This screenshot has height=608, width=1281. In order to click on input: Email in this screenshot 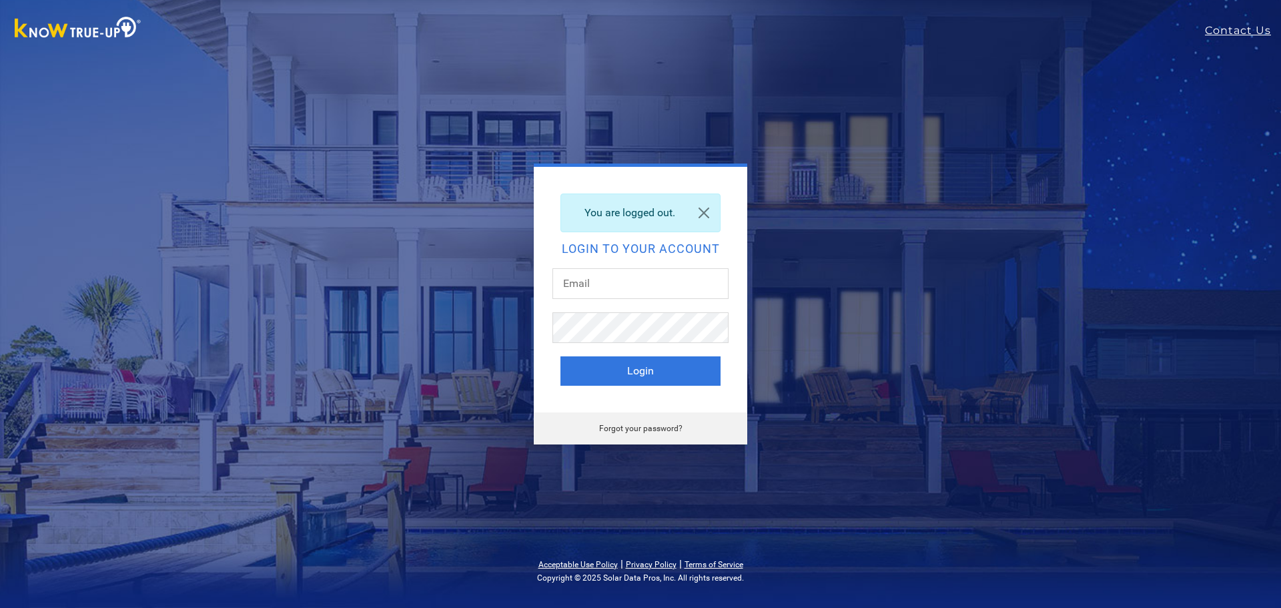, I will do `click(640, 284)`.